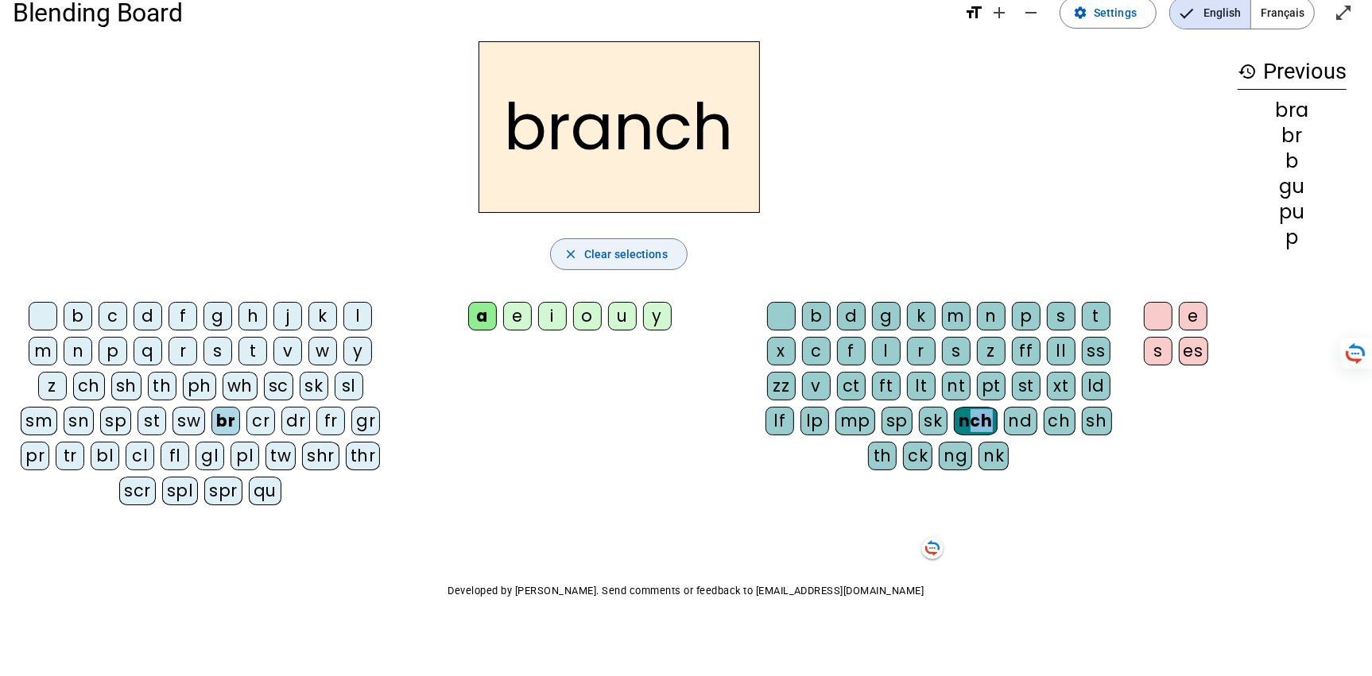 This screenshot has width=1372, height=676. Describe the element at coordinates (140, 456) in the screenshot. I see `div: cl` at that location.